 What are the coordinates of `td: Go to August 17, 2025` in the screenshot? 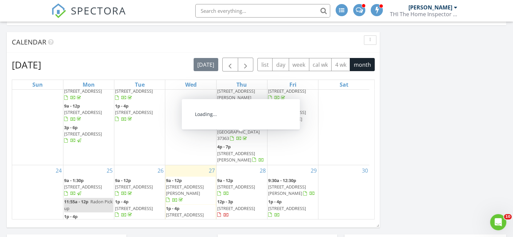 It's located at (37, 117).